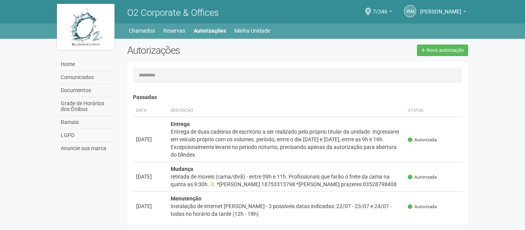 This screenshot has height=230, width=525. Describe the element at coordinates (86, 27) in the screenshot. I see `img: logo.jpg` at that location.